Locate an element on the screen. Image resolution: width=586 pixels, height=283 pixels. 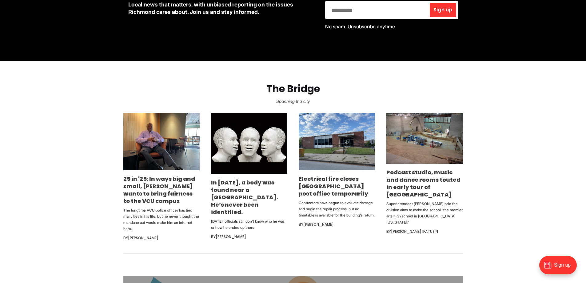
span: Sign up is located at coordinates (442, 10).